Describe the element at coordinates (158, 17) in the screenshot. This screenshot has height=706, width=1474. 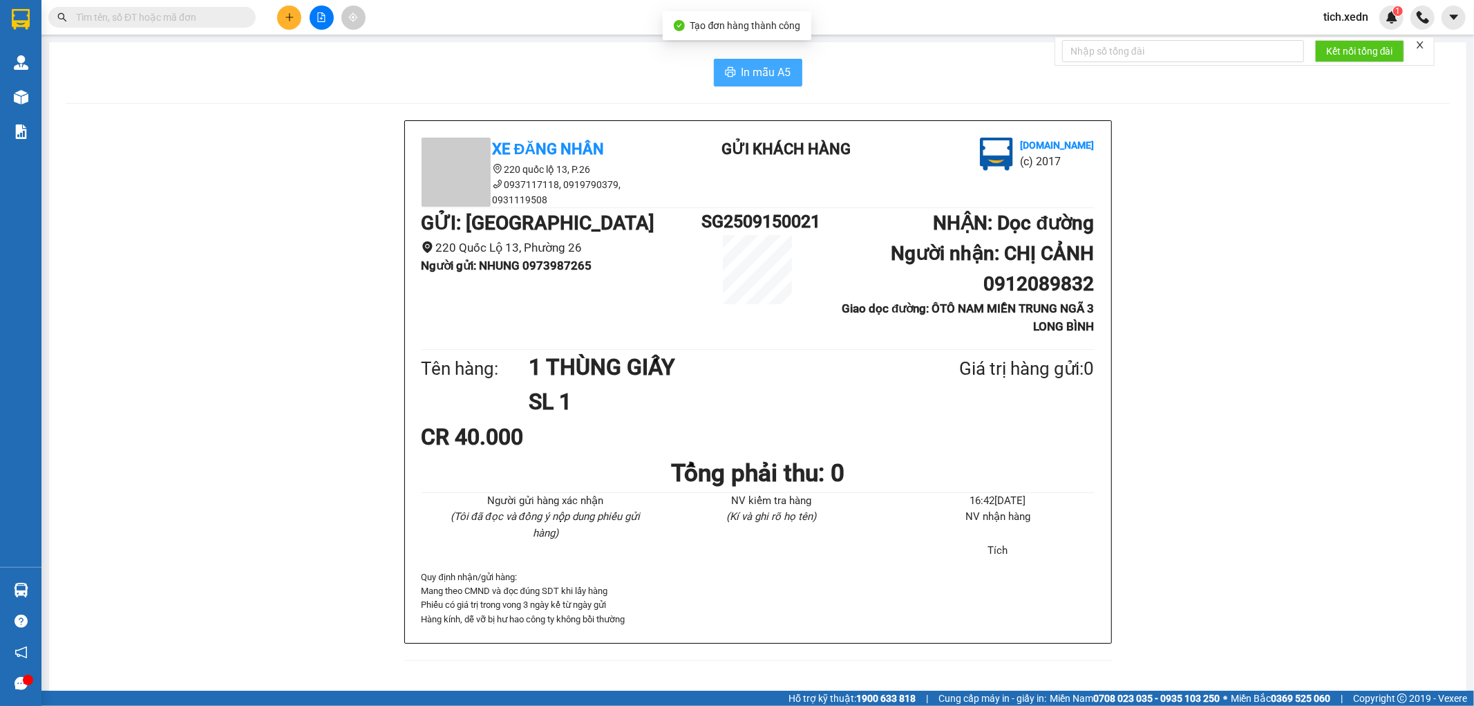
I see `input: Tìm tên, số ĐT hoặc mã đơn` at that location.